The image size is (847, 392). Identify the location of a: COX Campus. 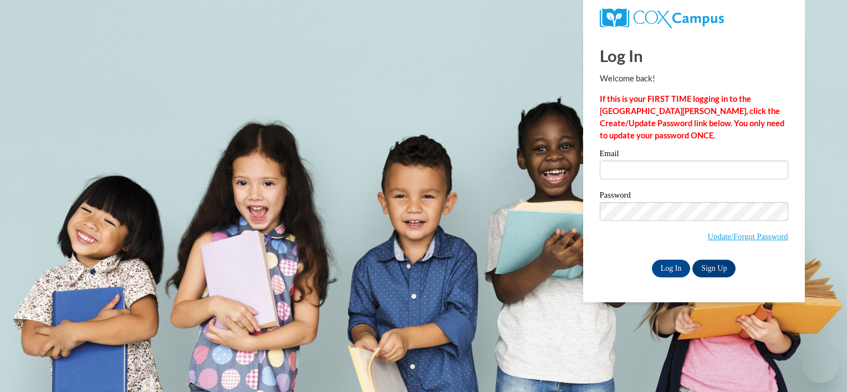
(694, 18).